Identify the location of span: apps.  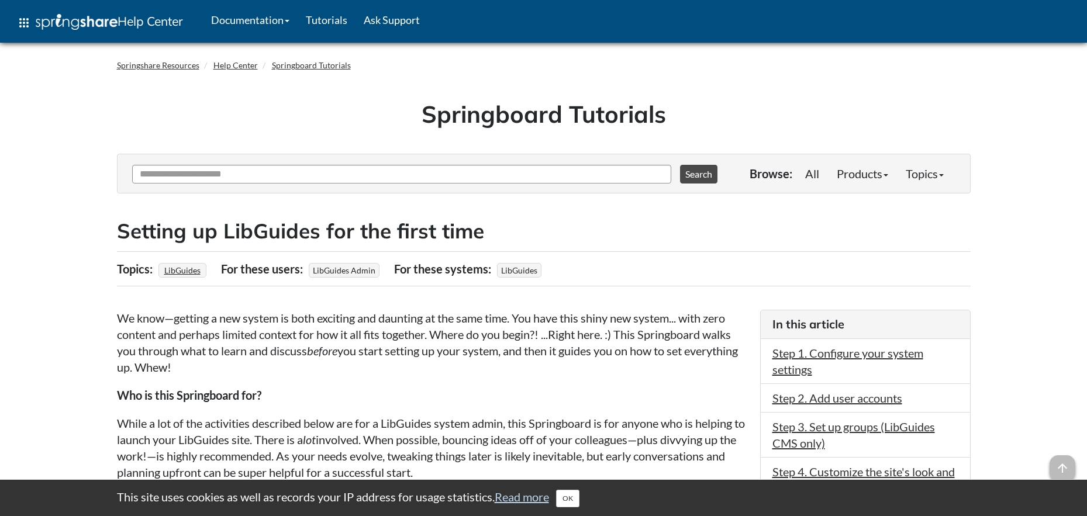
(24, 23).